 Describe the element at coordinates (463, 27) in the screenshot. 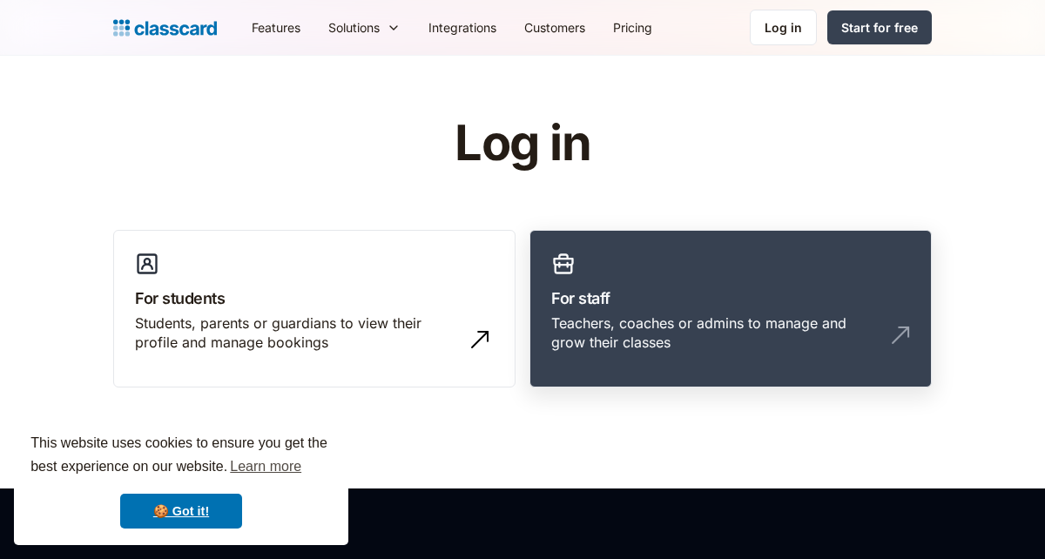

I see `a: Integrations` at that location.